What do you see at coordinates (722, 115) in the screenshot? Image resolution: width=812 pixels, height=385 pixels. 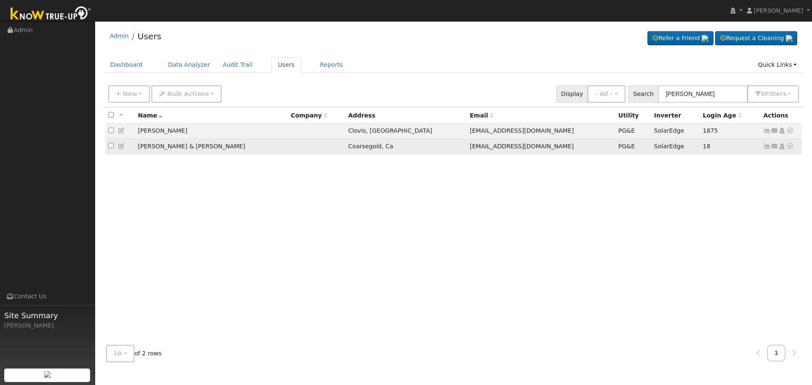 I see `span: Days since last login` at bounding box center [722, 115].